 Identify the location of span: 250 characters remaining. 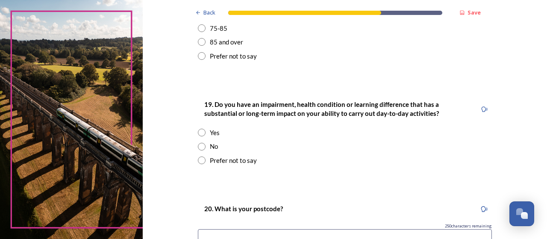
(468, 226).